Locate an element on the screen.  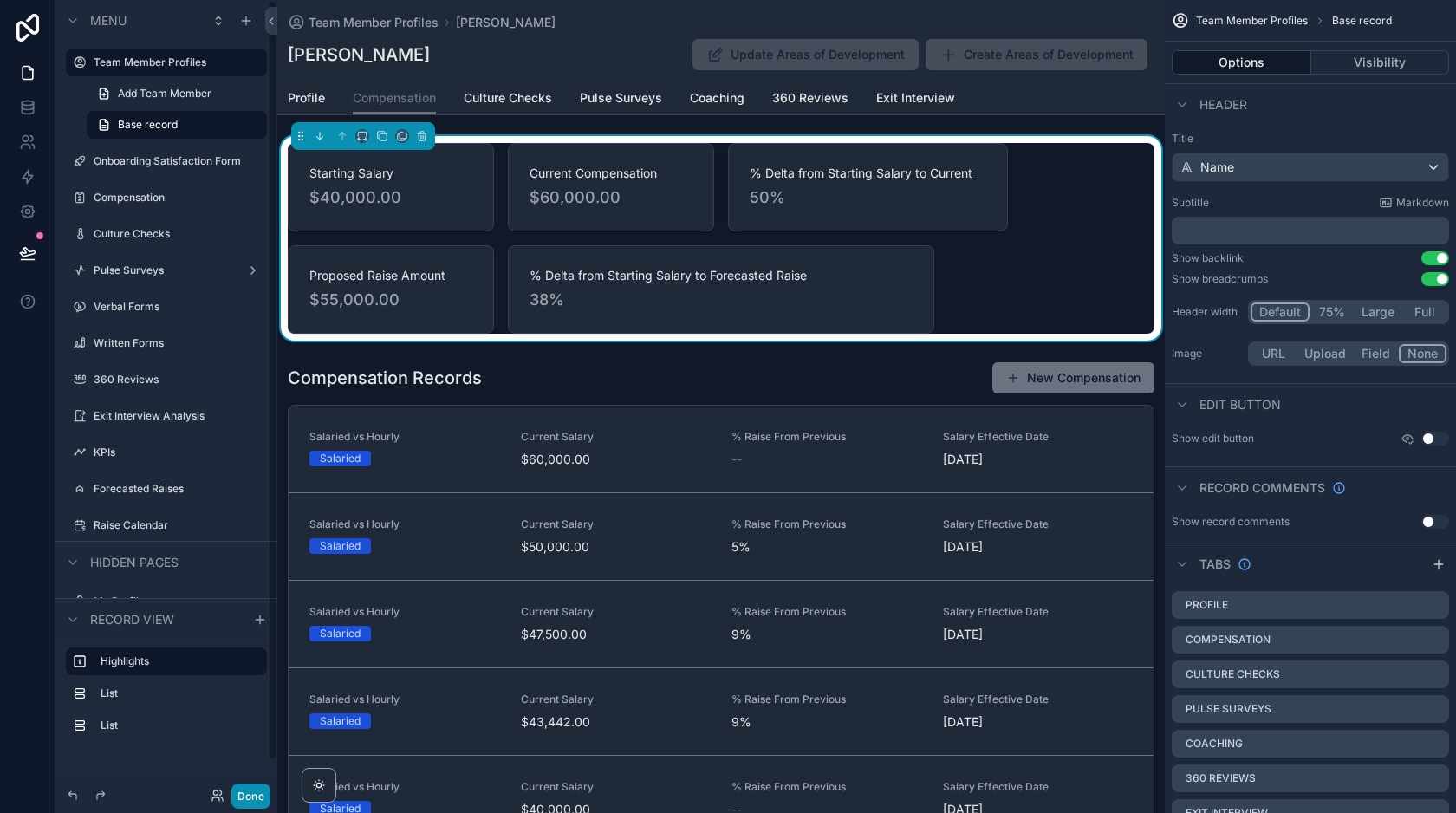
a: Coaching is located at coordinates (716, 100).